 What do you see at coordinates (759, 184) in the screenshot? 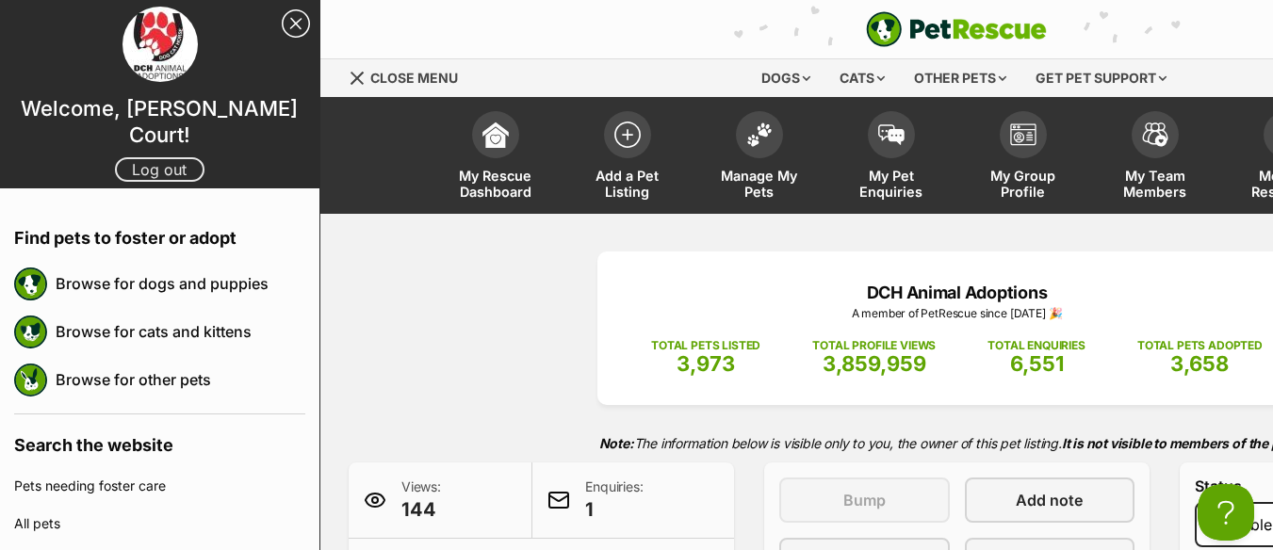
I see `span: Manage My Pets` at bounding box center [759, 184].